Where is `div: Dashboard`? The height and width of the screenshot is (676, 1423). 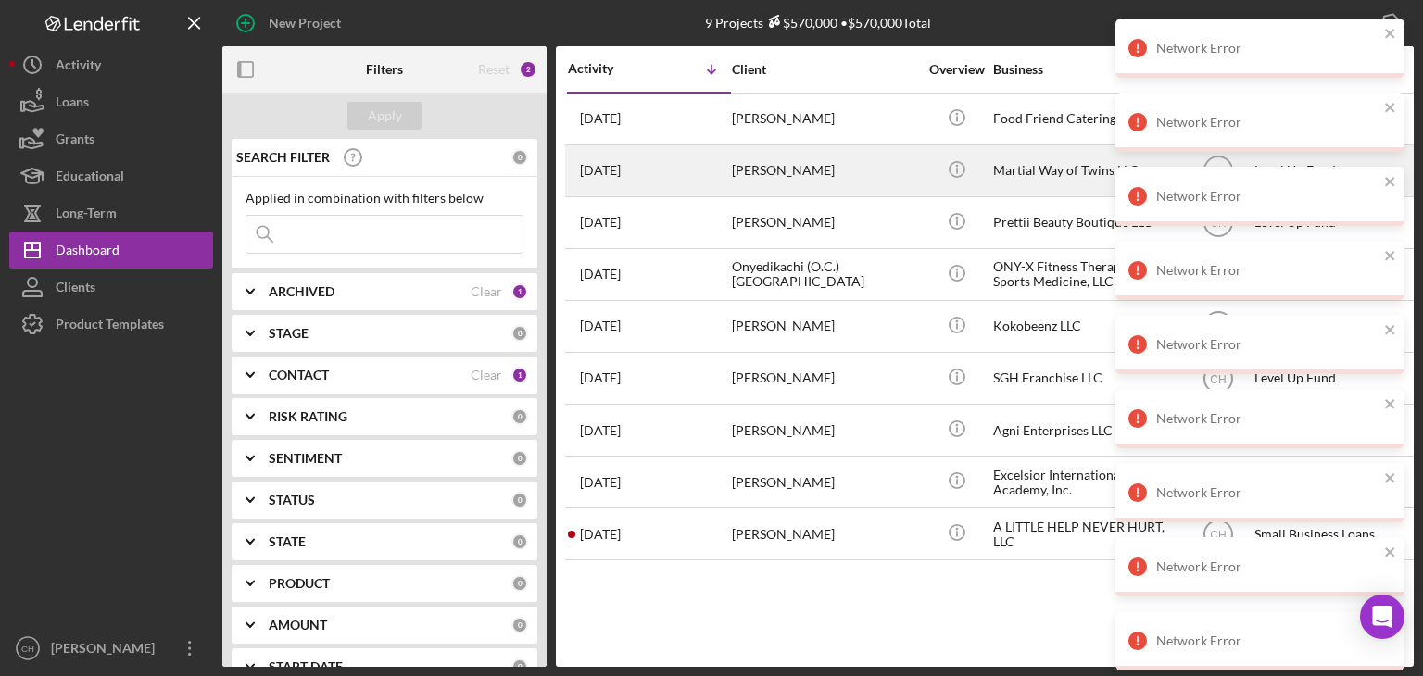 div: Dashboard is located at coordinates (87, 252).